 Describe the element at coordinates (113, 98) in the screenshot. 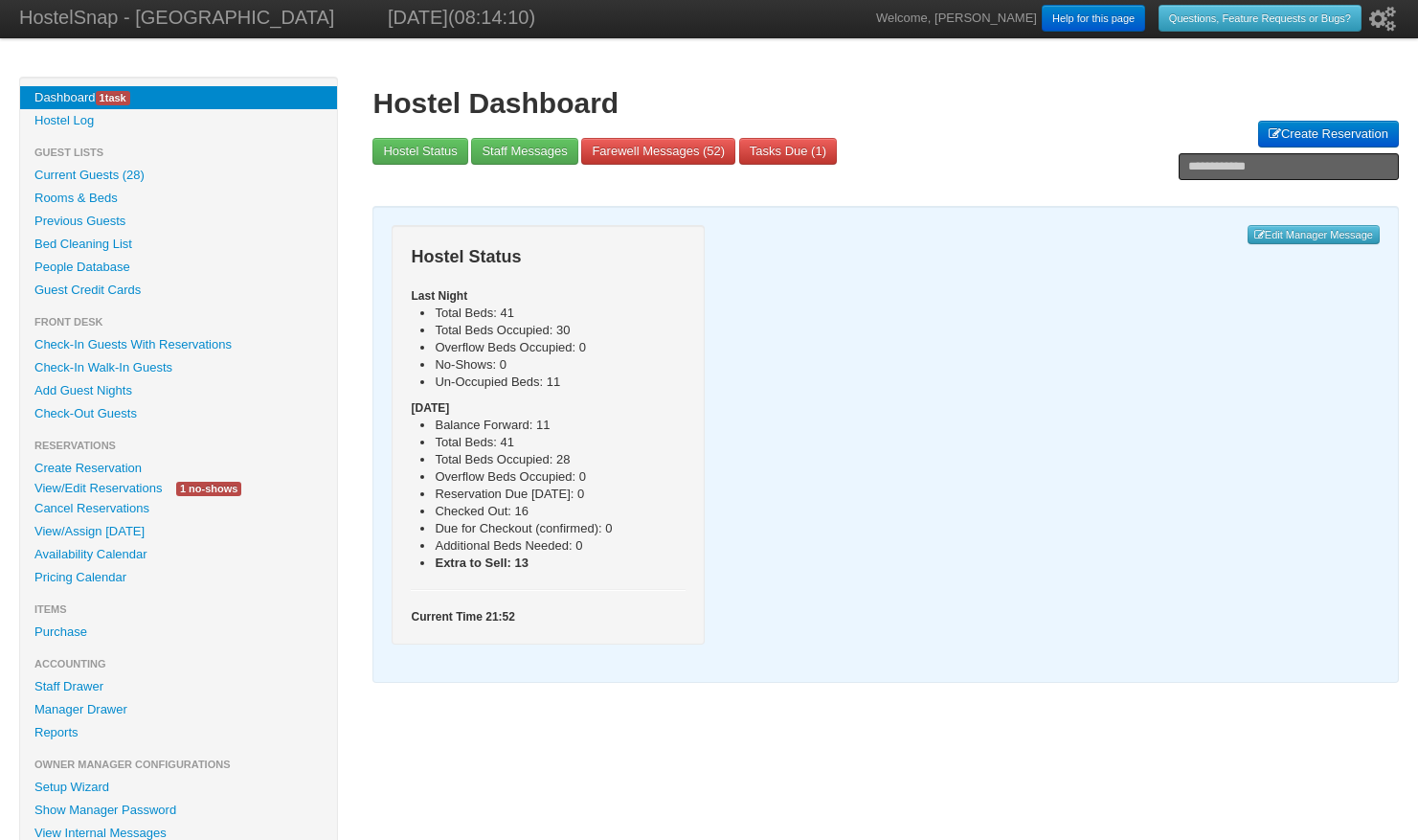

I see `span: task` at that location.